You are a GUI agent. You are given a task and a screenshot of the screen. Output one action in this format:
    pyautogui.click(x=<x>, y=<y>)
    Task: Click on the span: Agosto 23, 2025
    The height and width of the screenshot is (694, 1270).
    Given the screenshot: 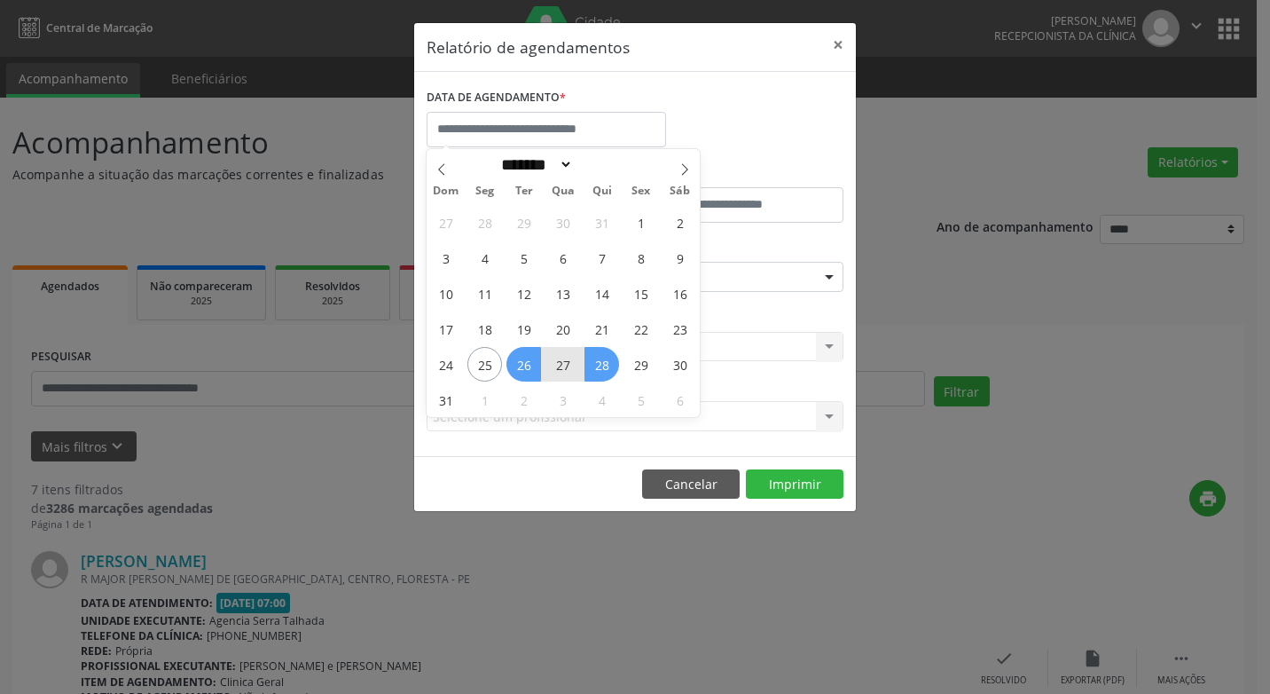 What is the action you would take?
    pyautogui.click(x=680, y=328)
    